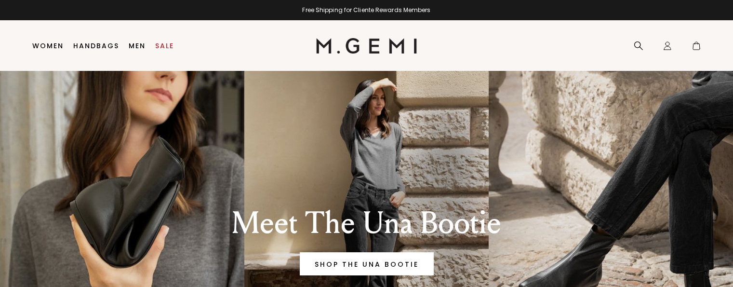 Image resolution: width=733 pixels, height=287 pixels. I want to click on a: Sale, so click(164, 46).